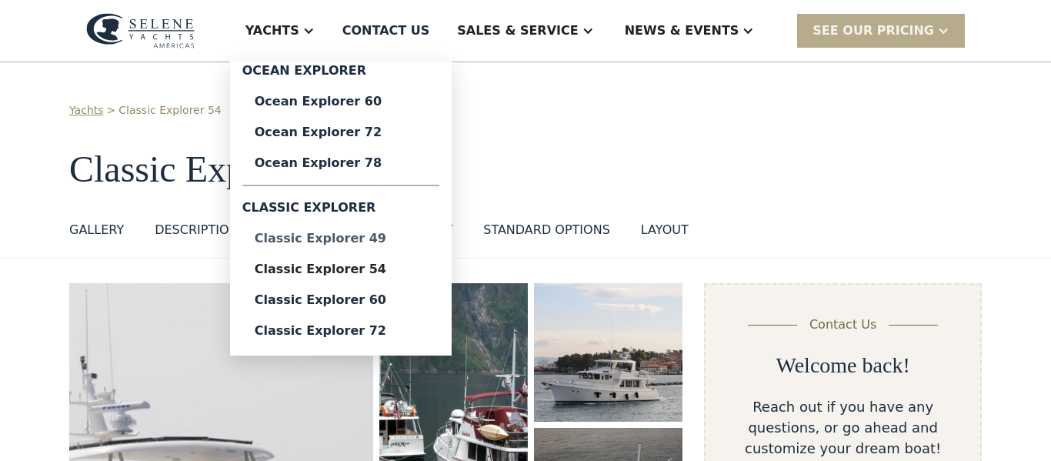 The image size is (1051, 461). What do you see at coordinates (341, 74) in the screenshot?
I see `div: Ocean Explorer` at bounding box center [341, 74].